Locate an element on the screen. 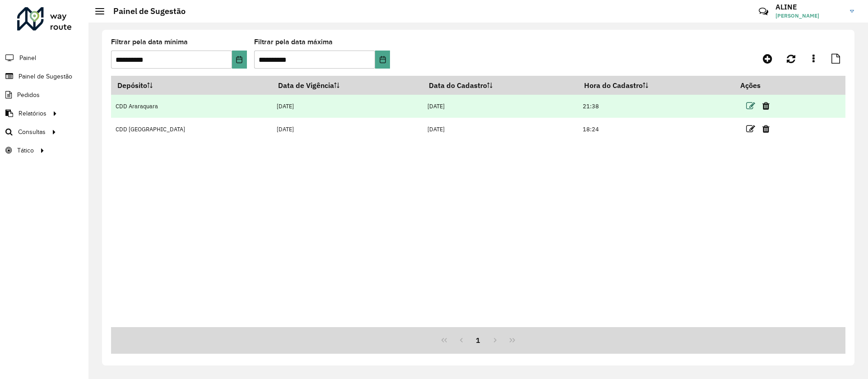 The width and height of the screenshot is (868, 379). label: Filtrar pela data máxima is located at coordinates (293, 42).